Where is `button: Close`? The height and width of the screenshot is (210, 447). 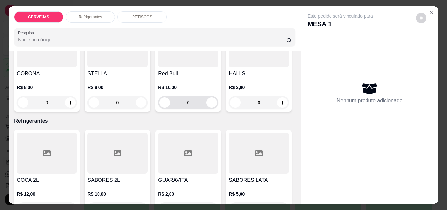
button: Close is located at coordinates (432, 13).